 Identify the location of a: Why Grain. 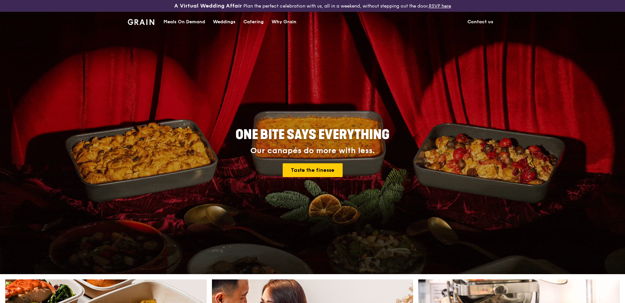
(284, 22).